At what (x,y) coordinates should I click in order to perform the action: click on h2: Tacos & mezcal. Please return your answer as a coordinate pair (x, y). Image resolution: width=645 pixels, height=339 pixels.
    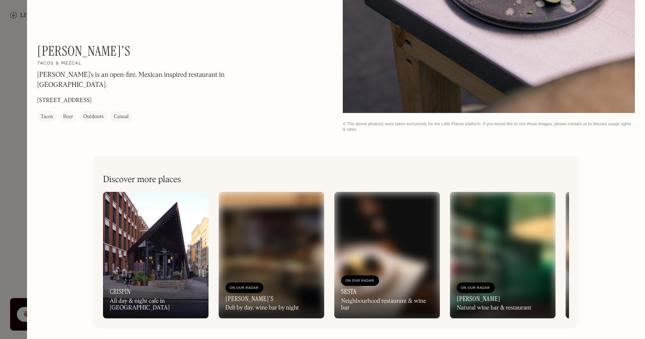
    Looking at the image, I should click on (59, 64).